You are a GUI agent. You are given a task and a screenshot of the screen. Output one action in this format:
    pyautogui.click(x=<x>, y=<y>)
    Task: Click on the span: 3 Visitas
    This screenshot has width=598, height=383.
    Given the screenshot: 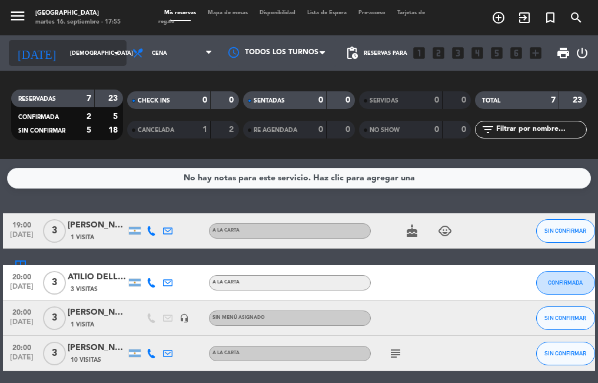 What is the action you would take?
    pyautogui.click(x=84, y=289)
    